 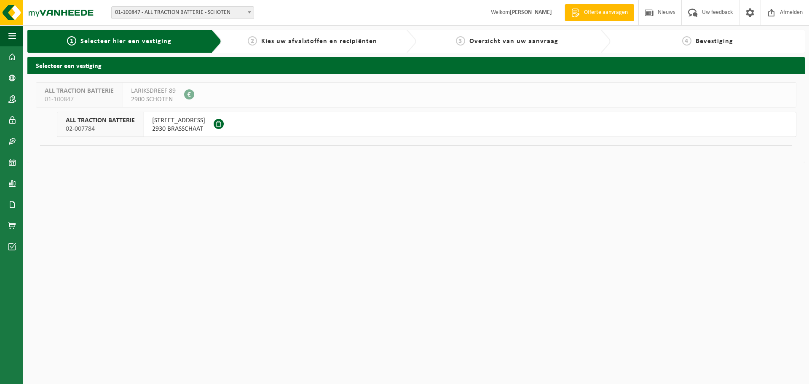 I want to click on span: 2900 SCHOTEN, so click(x=153, y=99).